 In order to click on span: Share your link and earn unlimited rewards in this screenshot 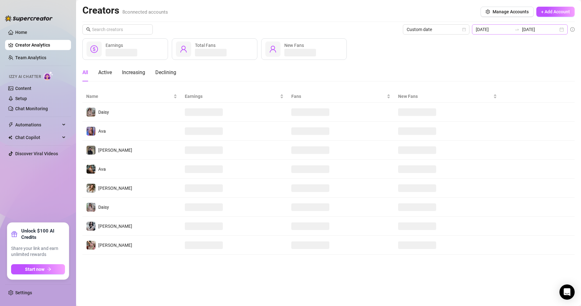, I will do `click(38, 252)`.